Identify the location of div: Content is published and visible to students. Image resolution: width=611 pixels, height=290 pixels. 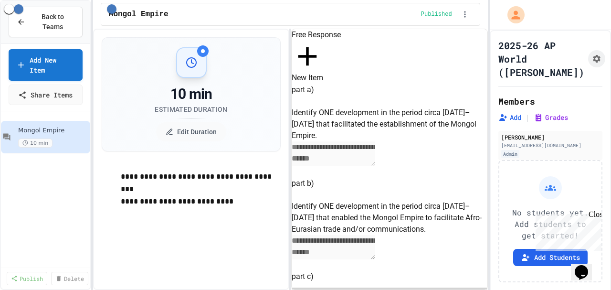
(438, 14).